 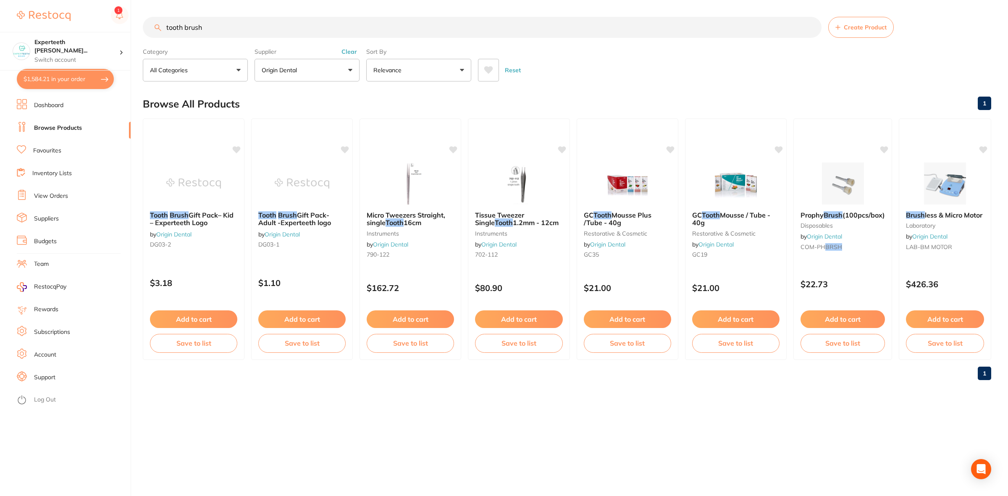 I want to click on span: 16cm, so click(x=412, y=223).